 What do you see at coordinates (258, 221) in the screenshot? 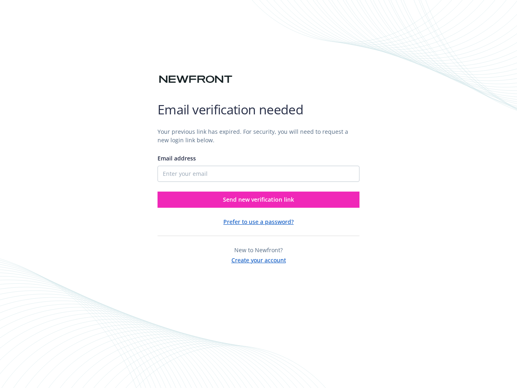
I see `button: Prefer to use a password?` at bounding box center [258, 221].